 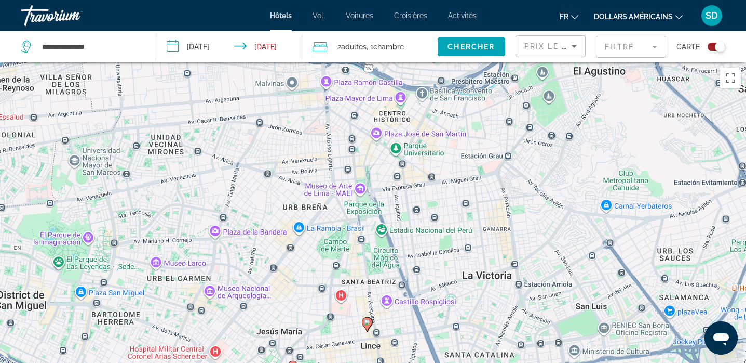 What do you see at coordinates (370, 47) in the screenshot?
I see `button: Travelers: 2 adults, 0 children` at bounding box center [370, 47].